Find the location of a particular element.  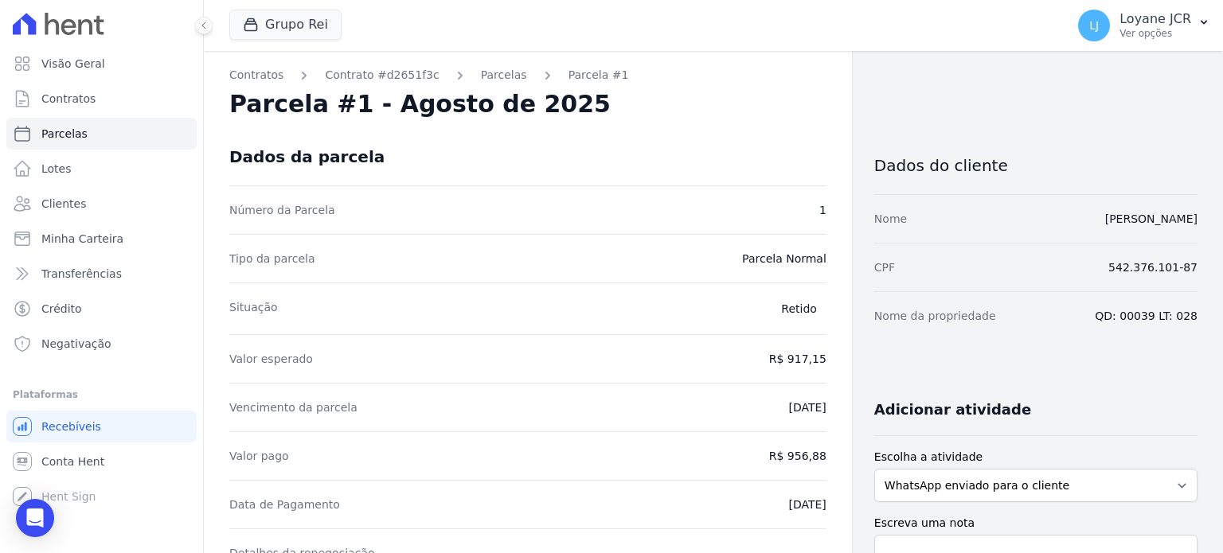

span: Parcelas is located at coordinates (64, 134).